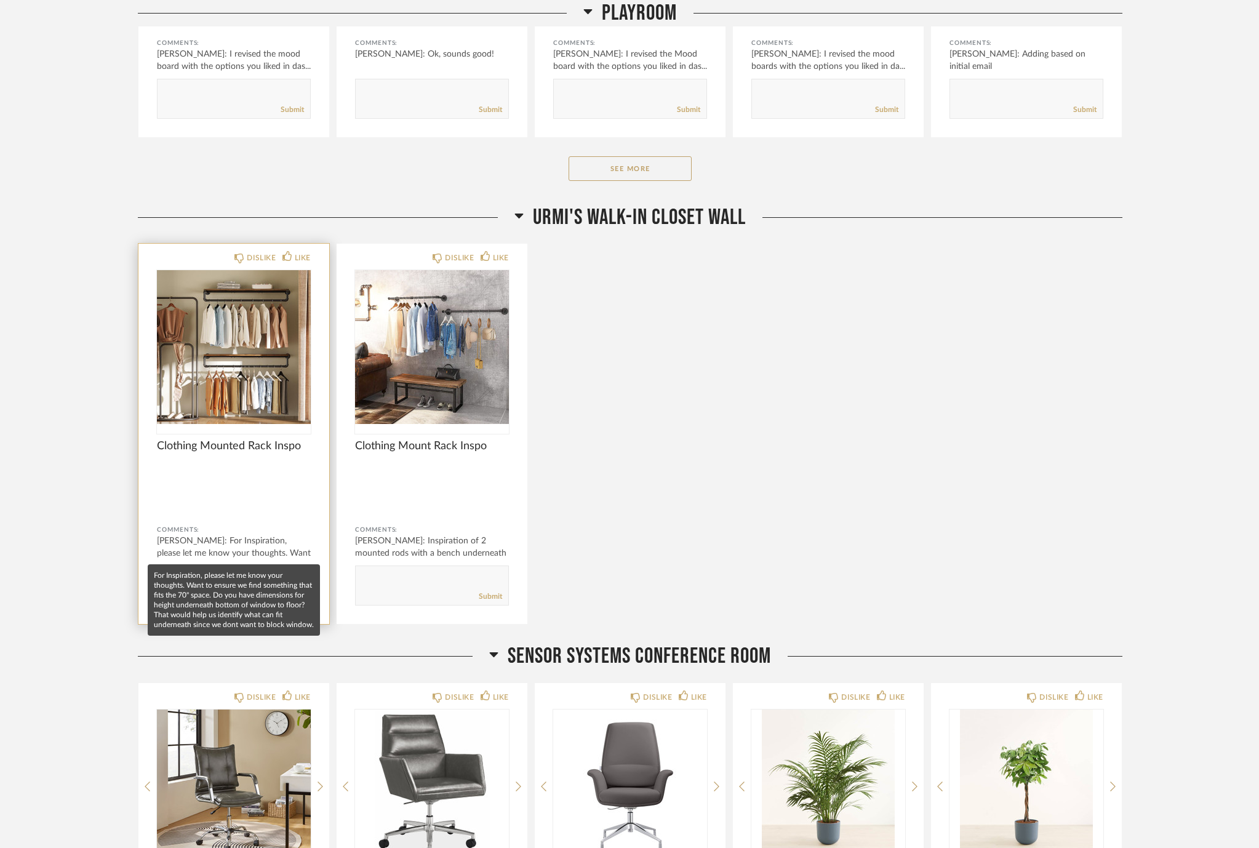 The width and height of the screenshot is (1259, 848). Describe the element at coordinates (640, 656) in the screenshot. I see `span: Sensor Systems Conference Room` at that location.